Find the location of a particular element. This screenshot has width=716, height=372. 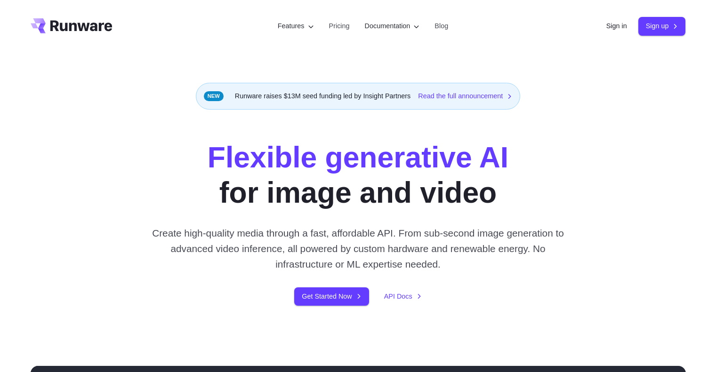

h1: for image and video is located at coordinates (358, 175).